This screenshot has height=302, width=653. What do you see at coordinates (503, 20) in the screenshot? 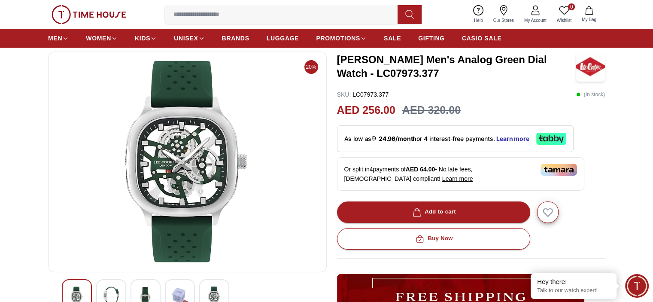
I see `span: Our Stores` at bounding box center [503, 20].